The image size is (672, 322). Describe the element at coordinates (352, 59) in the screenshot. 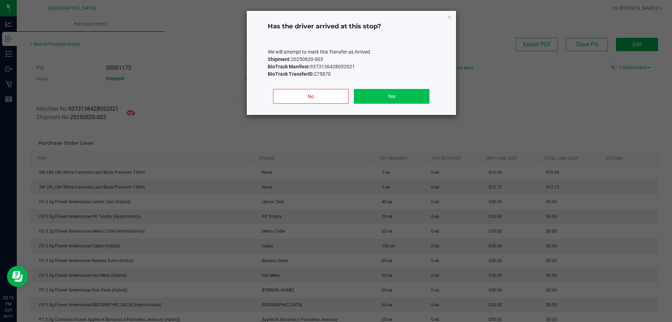

I see `p: 20250820-003` at that location.